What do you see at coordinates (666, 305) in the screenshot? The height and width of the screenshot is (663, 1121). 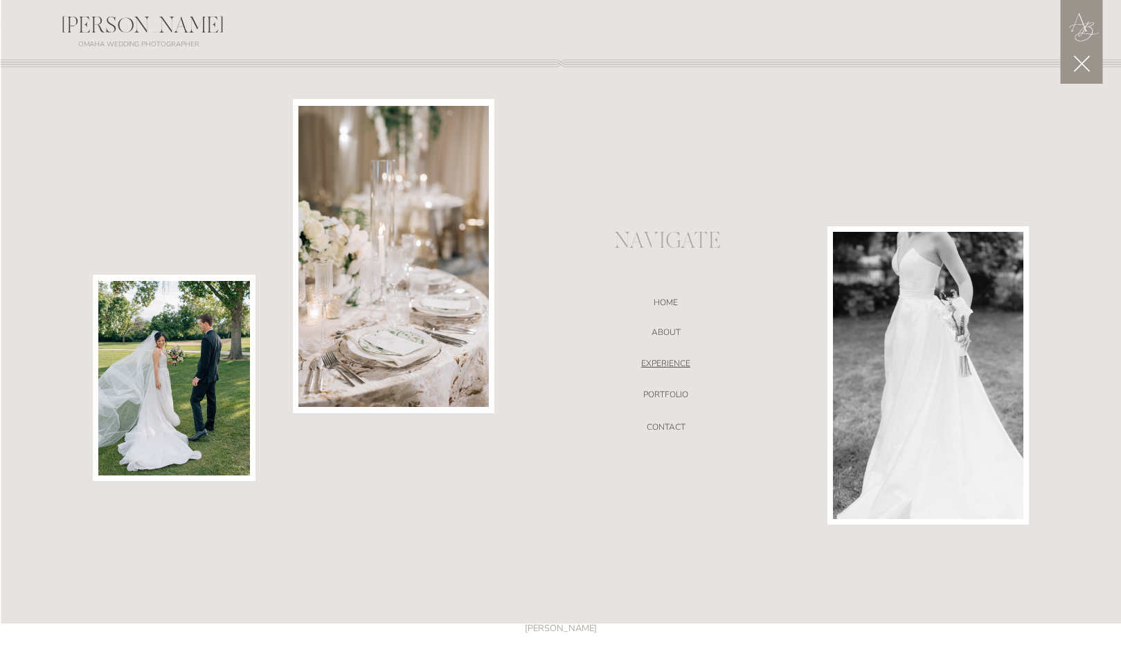 I see `a: HOME` at bounding box center [666, 305].